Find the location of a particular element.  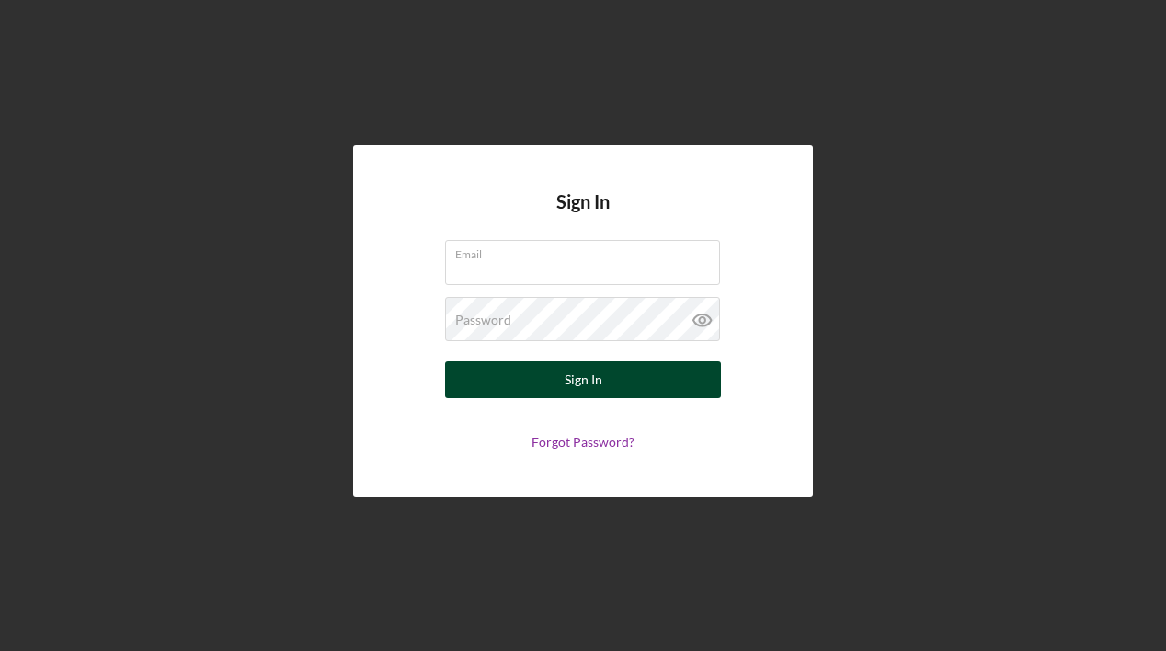

button: Sign In is located at coordinates (583, 380).